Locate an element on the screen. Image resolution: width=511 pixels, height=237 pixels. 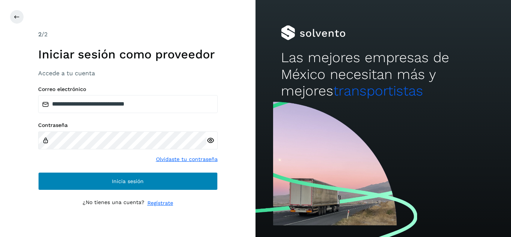
h3: Accede a tu cuenta is located at coordinates (128, 73).